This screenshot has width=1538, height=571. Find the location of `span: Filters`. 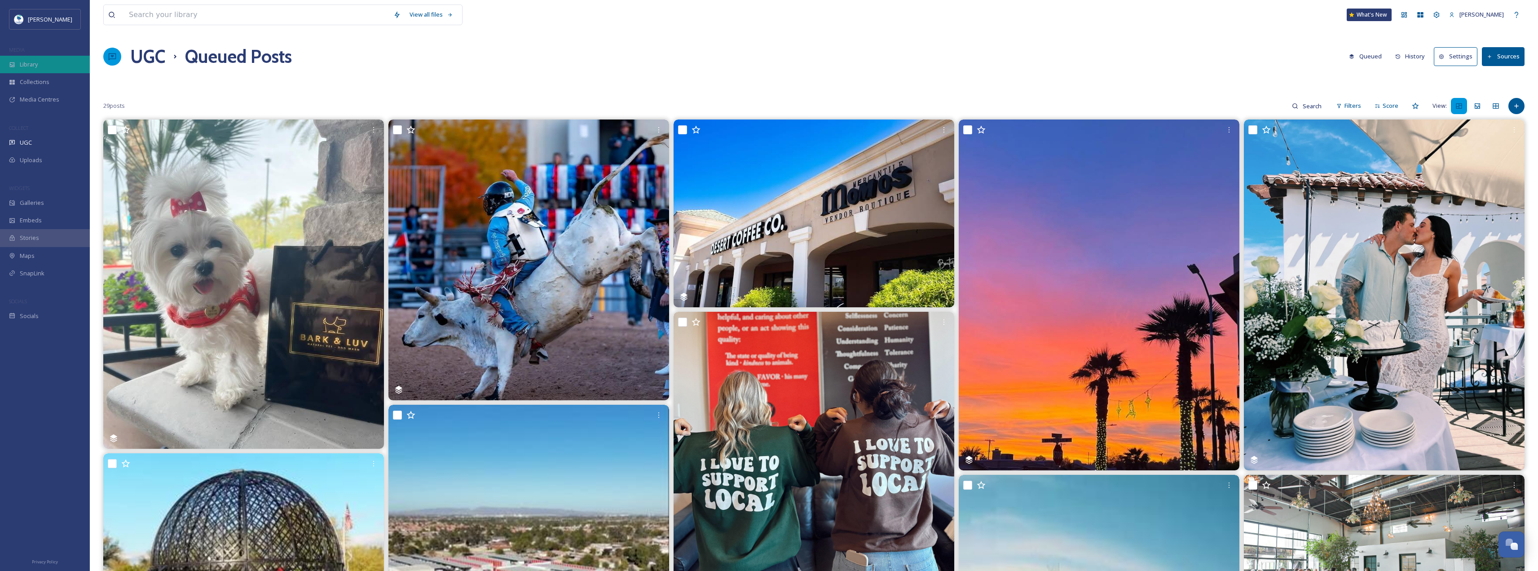

span: Filters is located at coordinates (1352, 106).